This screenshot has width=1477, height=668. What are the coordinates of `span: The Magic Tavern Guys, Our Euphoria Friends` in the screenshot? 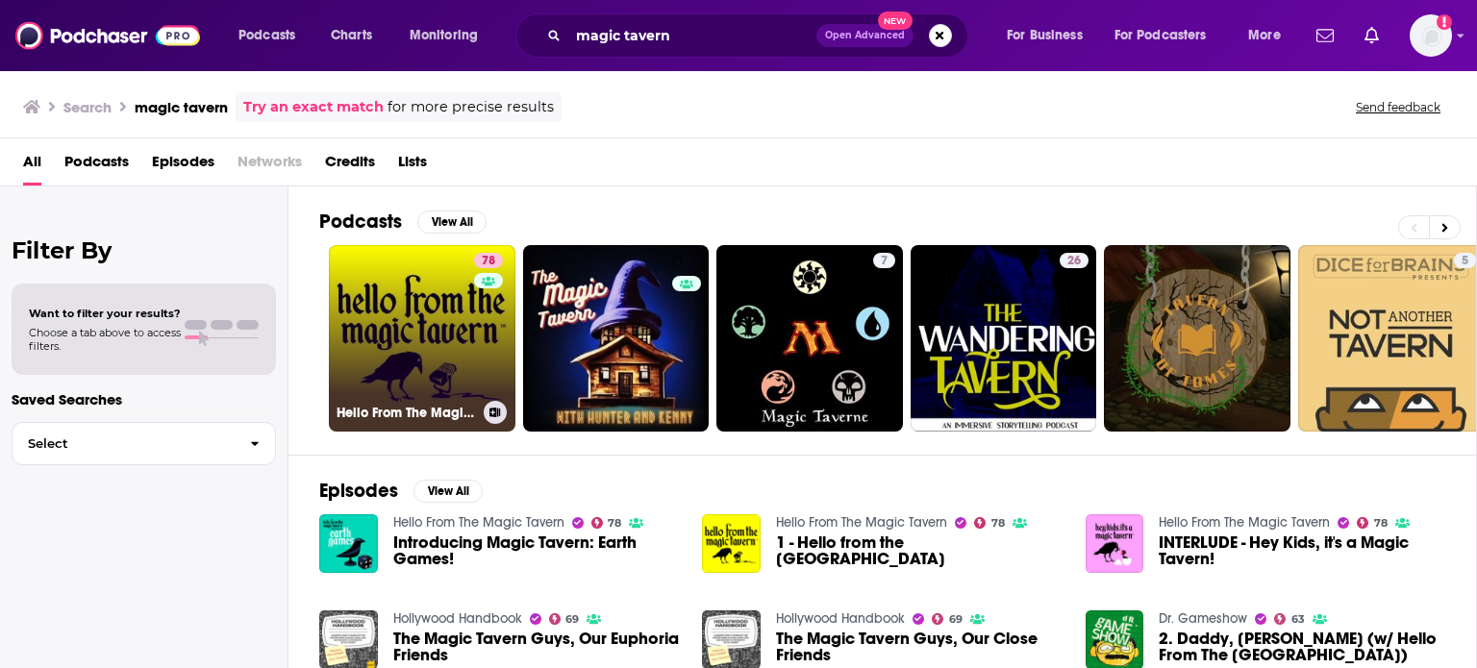 It's located at (537, 647).